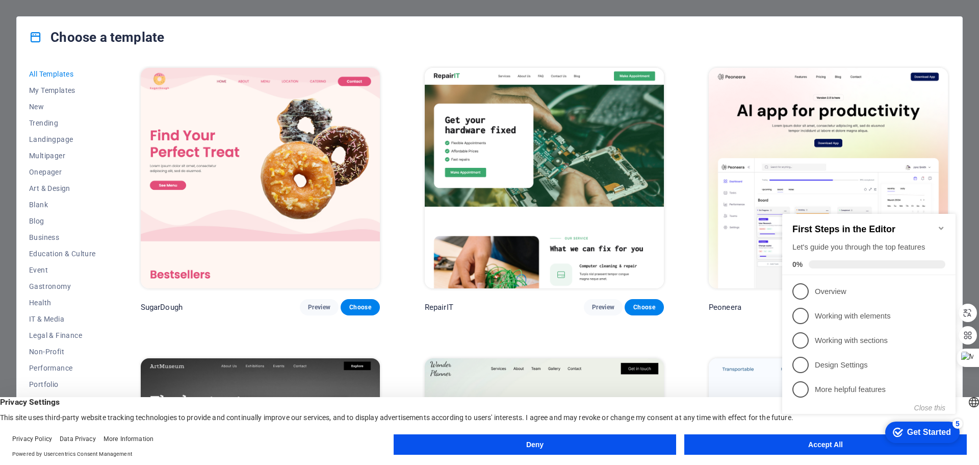  Describe the element at coordinates (828, 178) in the screenshot. I see `img: Peoneera` at that location.